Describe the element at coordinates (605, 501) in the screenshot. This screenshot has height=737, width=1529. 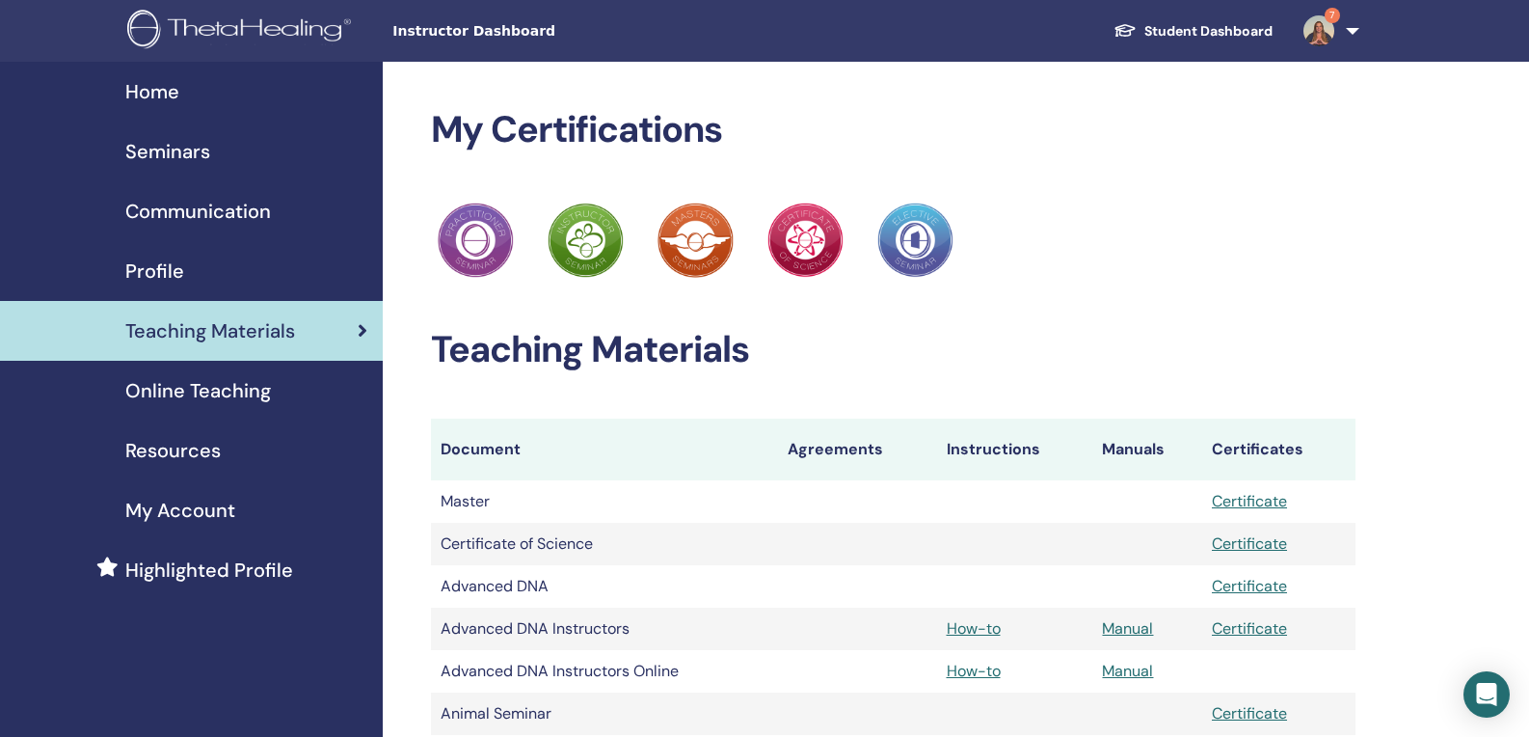
I see `td: Master` at that location.